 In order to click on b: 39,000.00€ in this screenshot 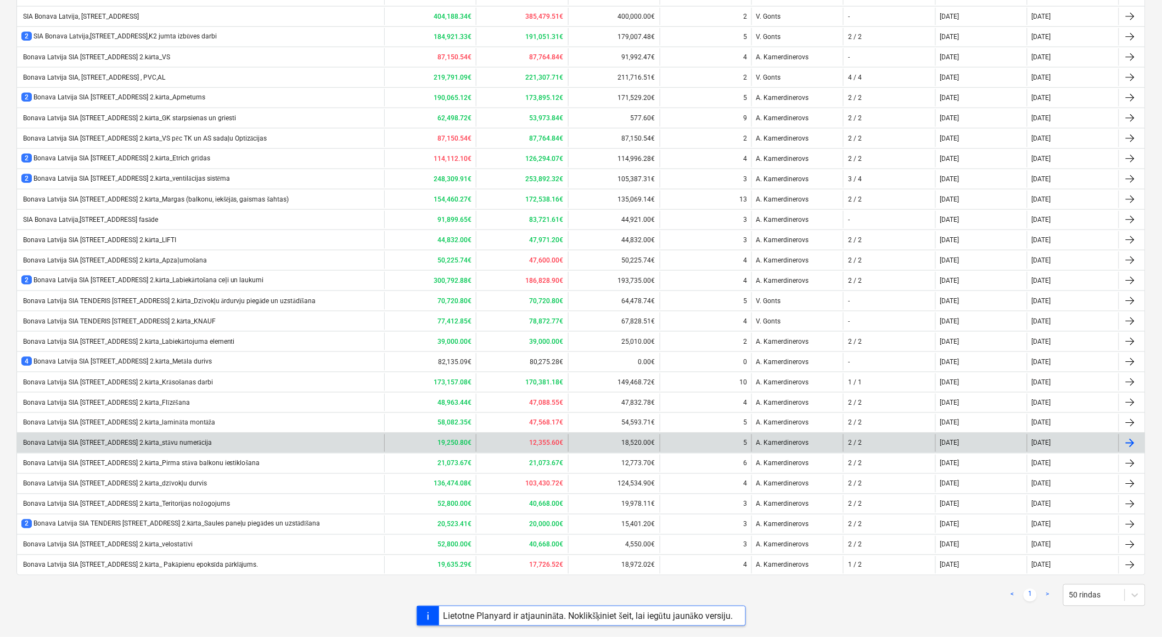, I will do `click(547, 341)`.